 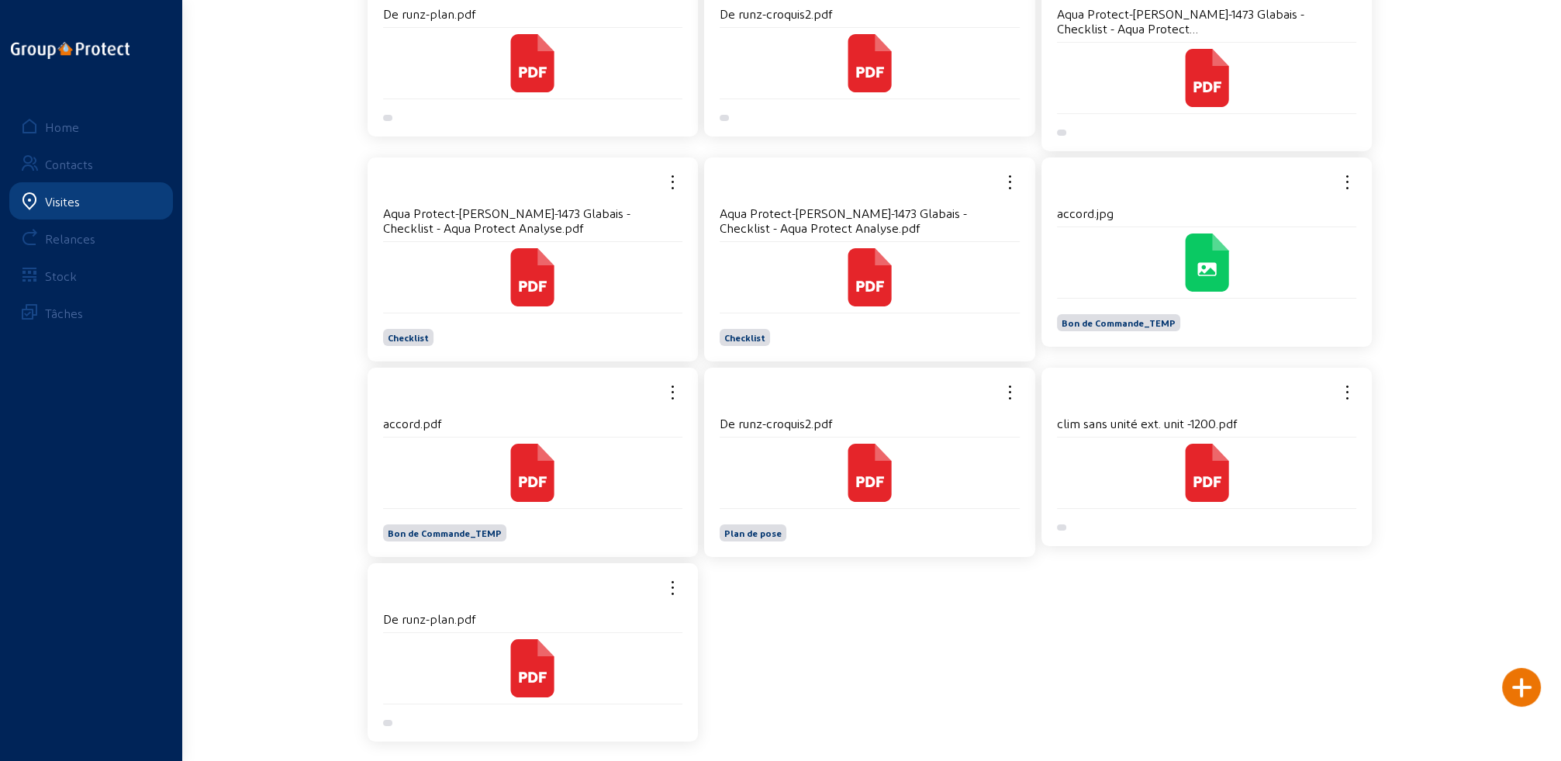 I want to click on h4: accord.pdf, so click(x=533, y=423).